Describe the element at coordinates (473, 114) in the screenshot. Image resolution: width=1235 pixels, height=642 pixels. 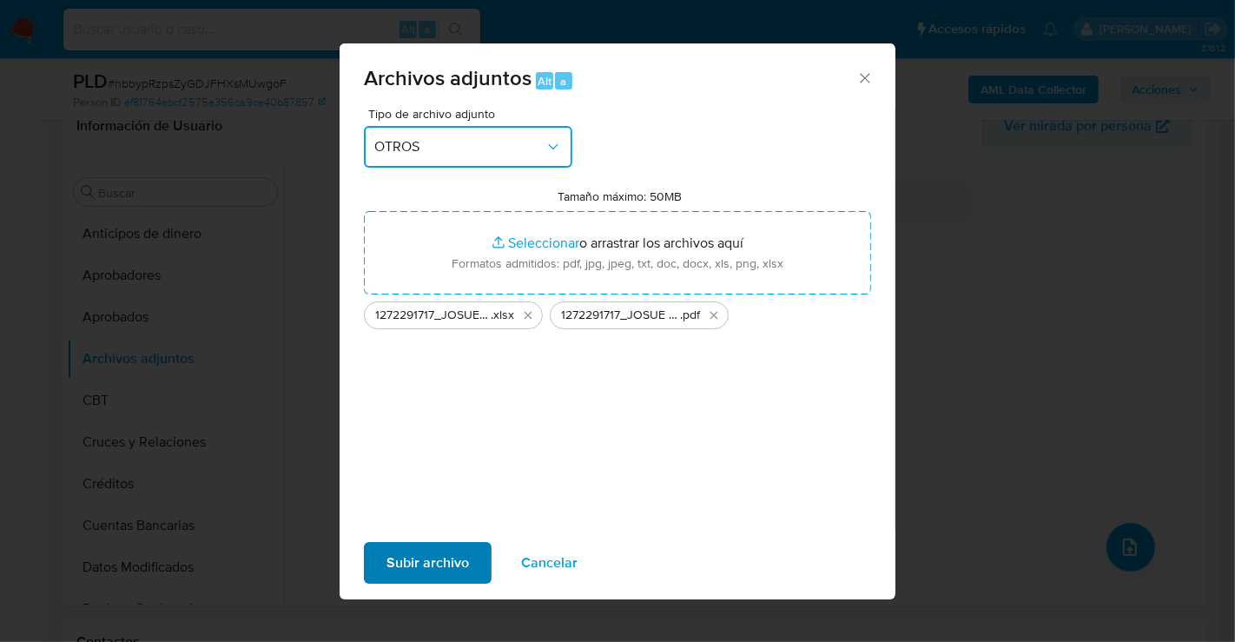
I see `span: Tipo de archivo adjunto` at that location.